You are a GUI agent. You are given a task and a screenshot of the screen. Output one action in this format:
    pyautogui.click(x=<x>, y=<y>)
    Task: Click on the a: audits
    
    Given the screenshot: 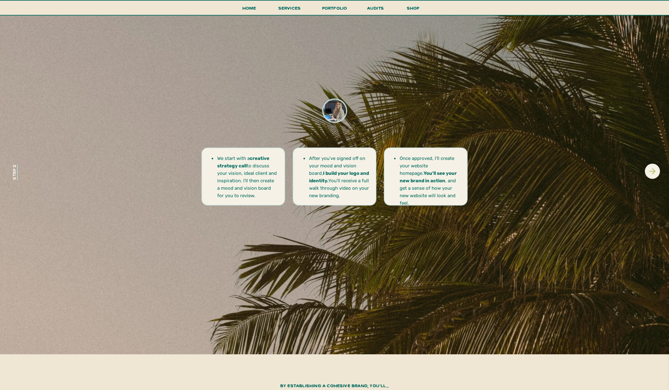 What is the action you would take?
    pyautogui.click(x=375, y=9)
    